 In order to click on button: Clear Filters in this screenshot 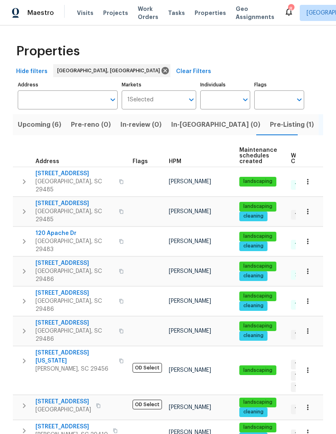, I will do `click(194, 71)`.